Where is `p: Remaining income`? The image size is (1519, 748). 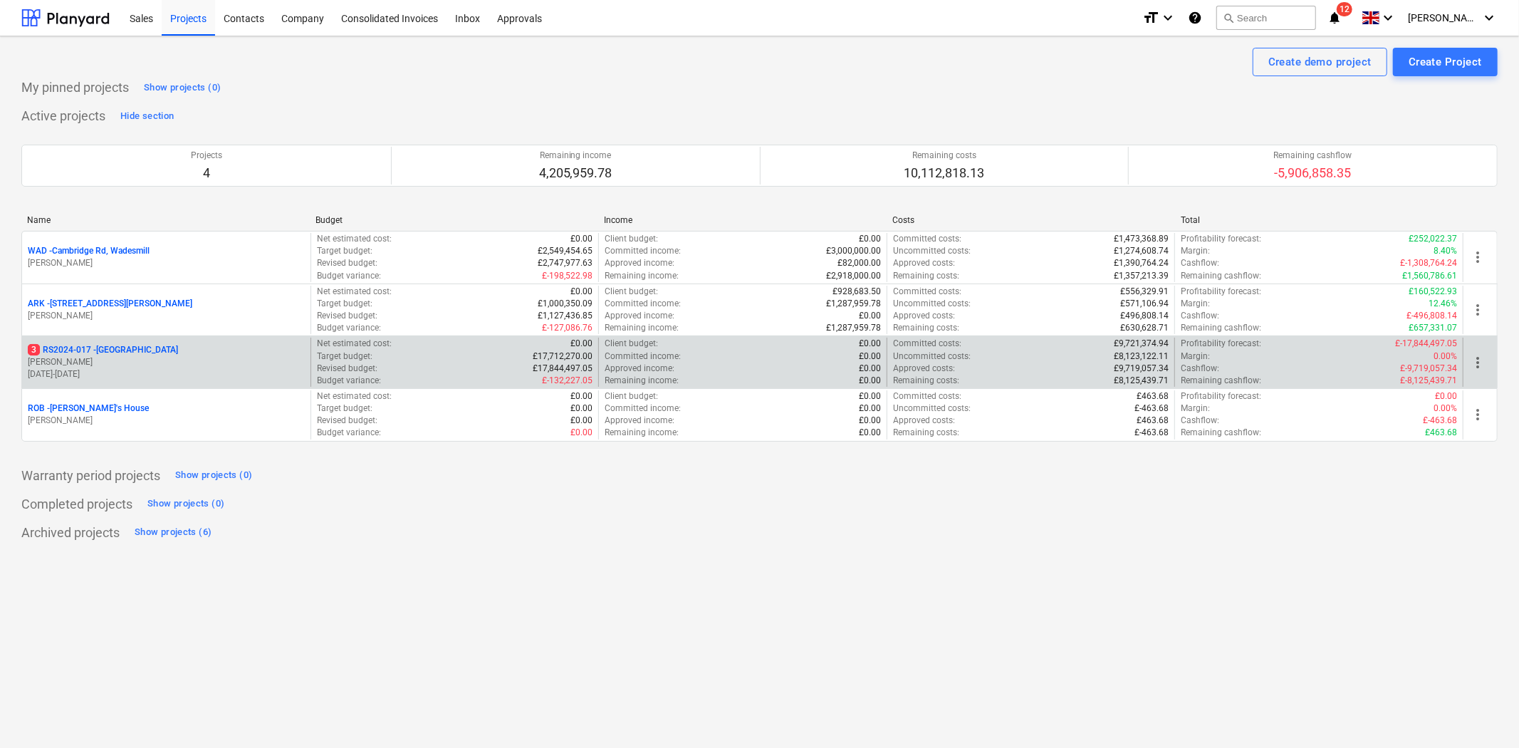 p: Remaining income is located at coordinates (576, 155).